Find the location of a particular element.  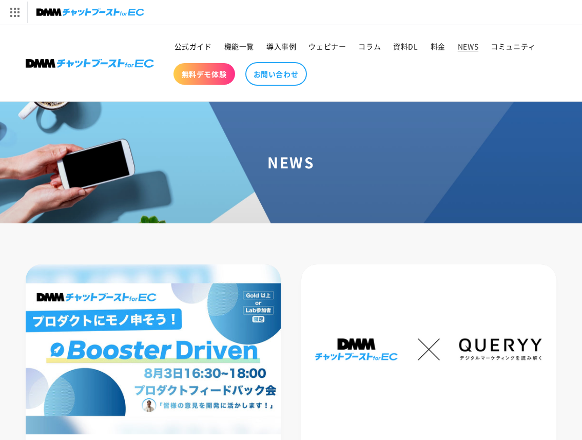

h1: NEWS is located at coordinates (291, 162).